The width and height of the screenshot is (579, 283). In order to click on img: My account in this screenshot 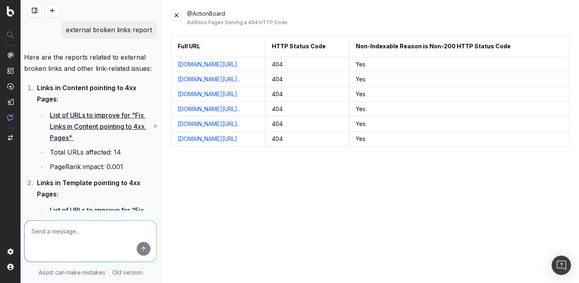, I will do `click(10, 266)`.